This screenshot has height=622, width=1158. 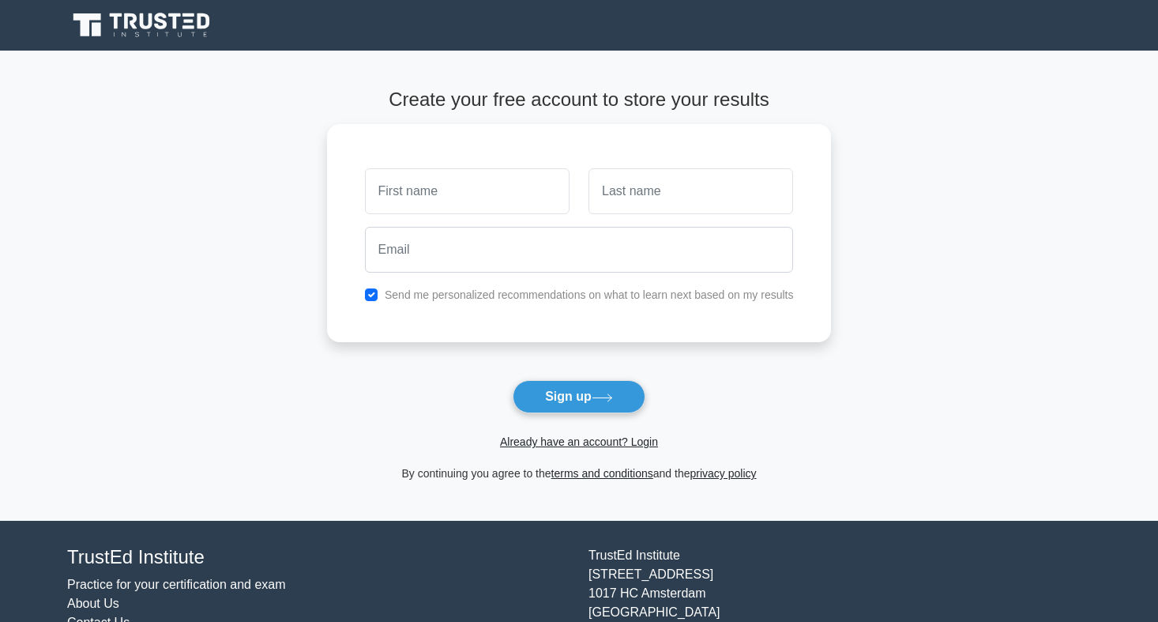 What do you see at coordinates (176, 584) in the screenshot?
I see `a: Practice for your certification and exam` at bounding box center [176, 584].